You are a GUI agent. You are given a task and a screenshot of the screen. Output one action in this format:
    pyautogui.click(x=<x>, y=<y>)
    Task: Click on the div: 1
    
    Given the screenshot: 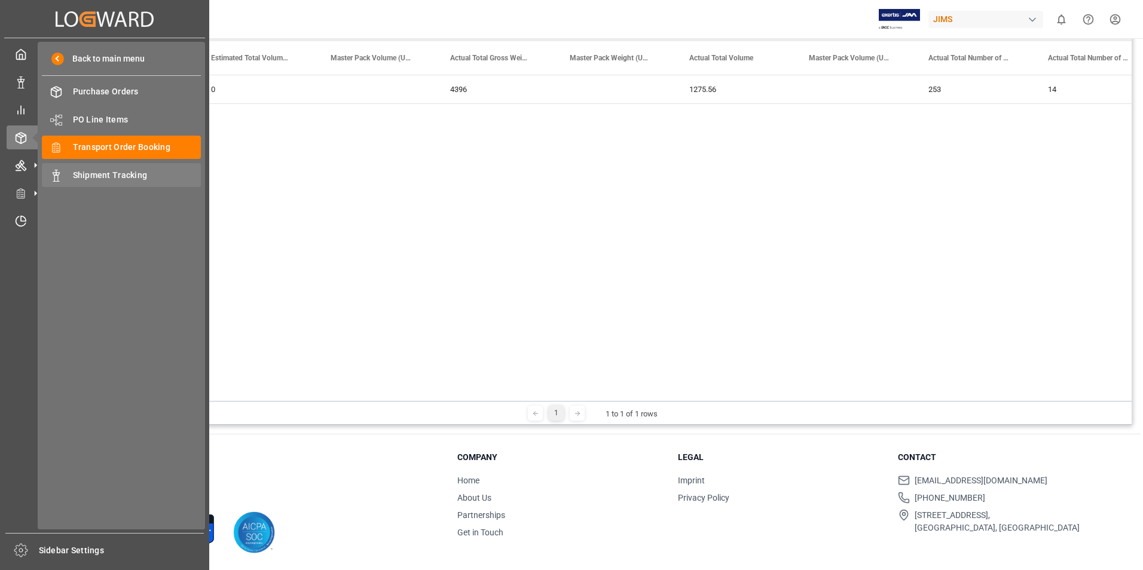 What is the action you would take?
    pyautogui.click(x=556, y=413)
    